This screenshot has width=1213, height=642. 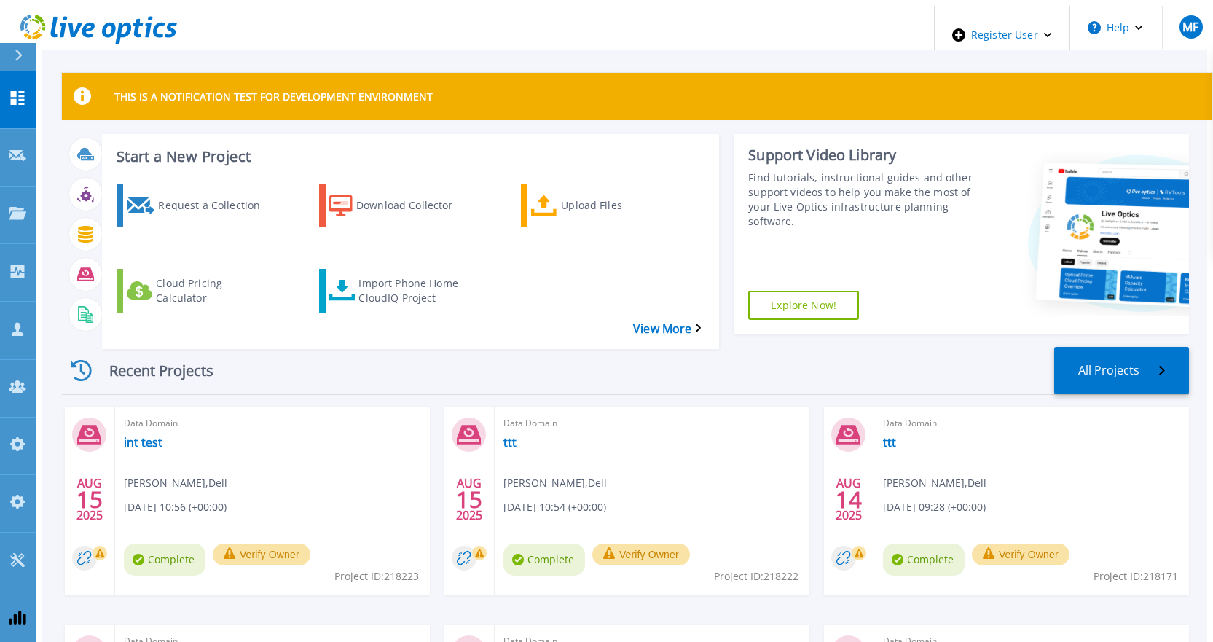 I want to click on div: Cloud Pricing Calculator, so click(x=214, y=291).